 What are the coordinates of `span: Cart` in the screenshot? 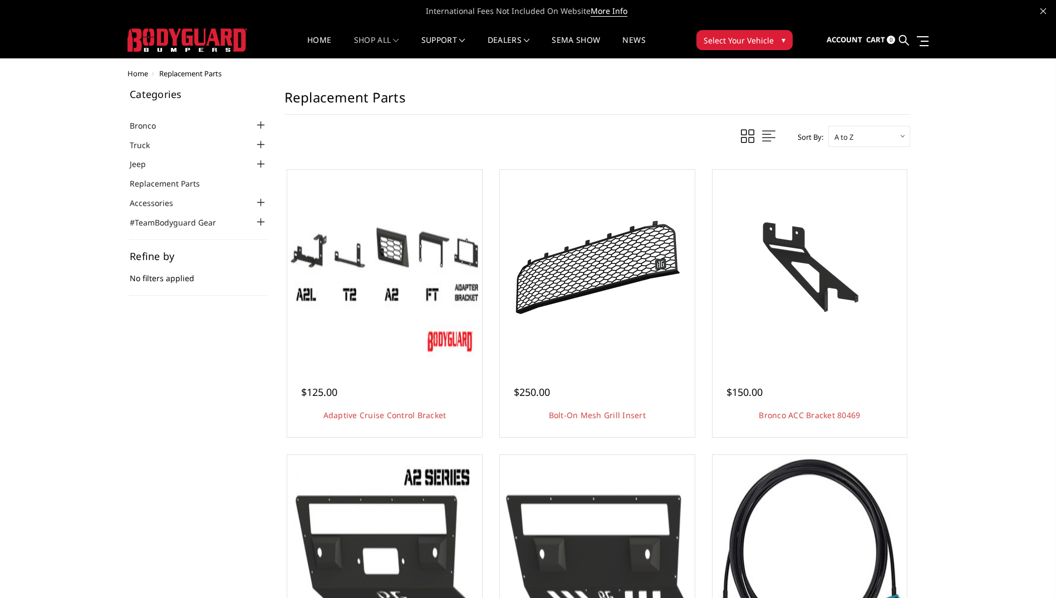 It's located at (876, 40).